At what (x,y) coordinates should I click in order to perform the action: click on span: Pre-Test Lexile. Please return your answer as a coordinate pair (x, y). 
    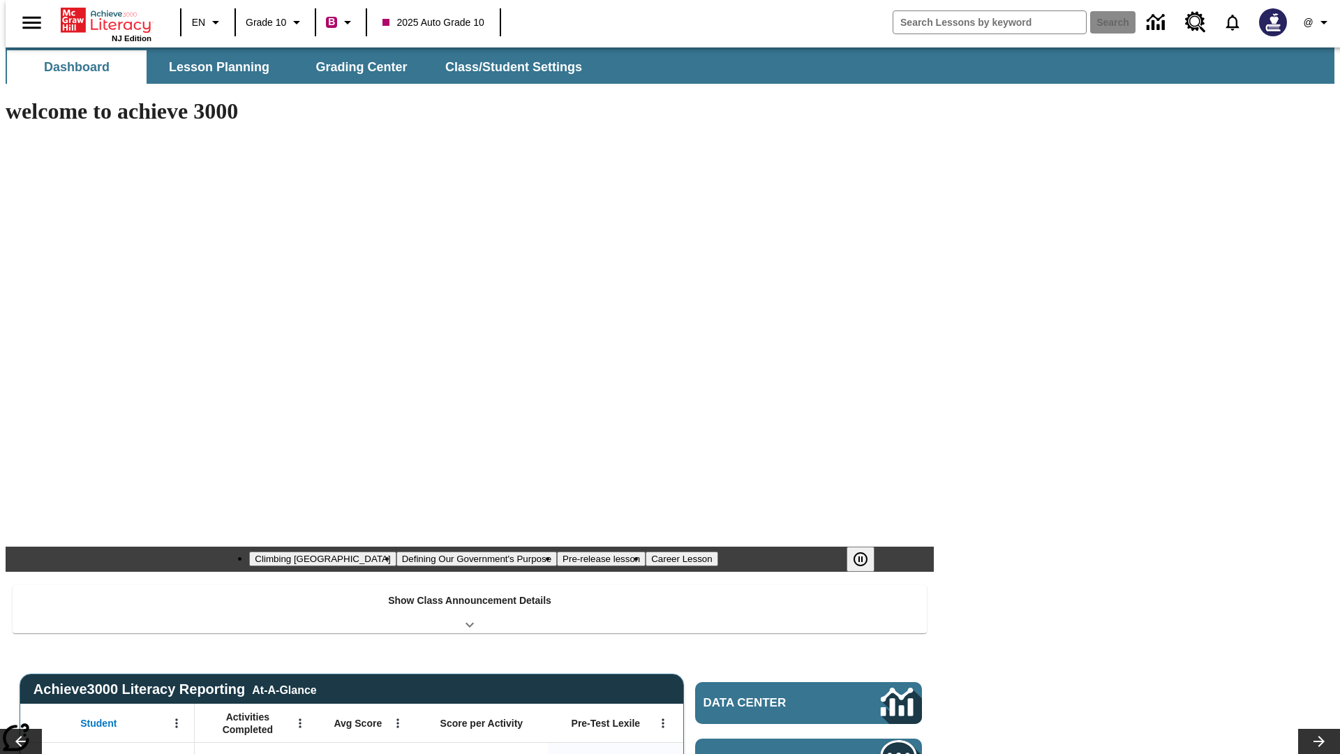
    Looking at the image, I should click on (606, 723).